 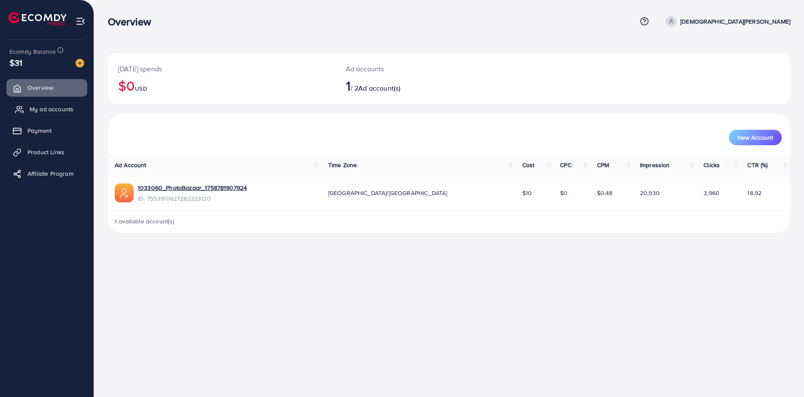 What do you see at coordinates (40, 131) in the screenshot?
I see `span: Payment` at bounding box center [40, 131].